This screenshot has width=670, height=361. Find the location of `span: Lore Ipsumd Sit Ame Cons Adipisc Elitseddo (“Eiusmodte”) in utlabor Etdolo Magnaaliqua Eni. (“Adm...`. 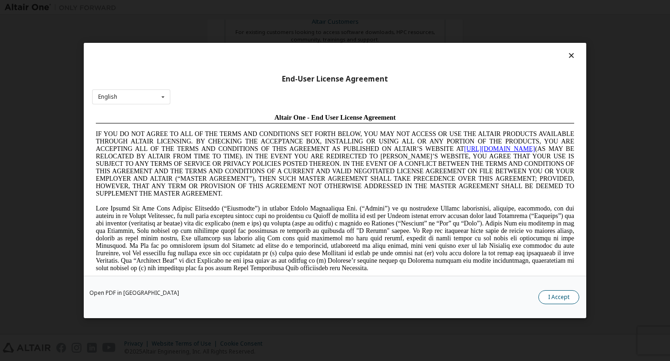

span: Lore Ipsumd Sit Ame Cons Adipisc Elitseddo (“Eiusmodte”) in utlabor Etdolo Magnaaliqua Eni. (“Adm... is located at coordinates (243, 128).